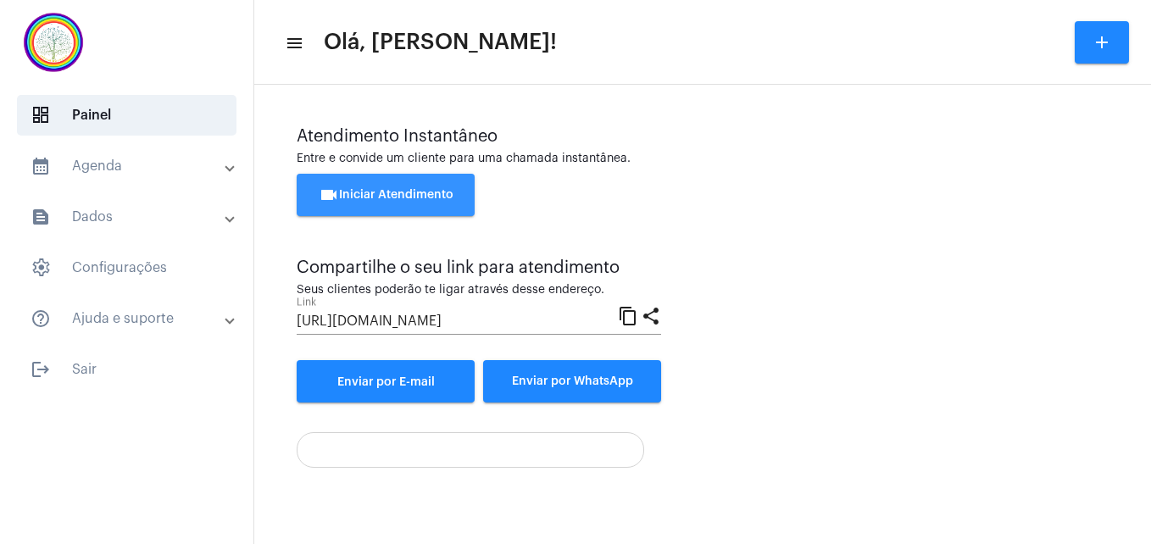  What do you see at coordinates (131, 166) in the screenshot?
I see `mat-expansion-panel-header: sidenav iconAgenda` at bounding box center [131, 166].